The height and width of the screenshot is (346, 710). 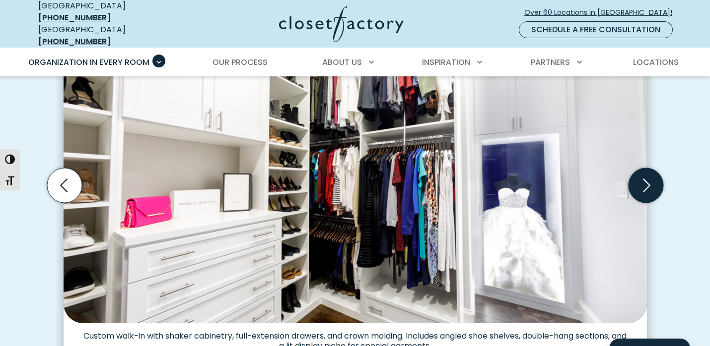 I want to click on img: Custom walk-in with shaker cabinetry, full-extension drawers, and crown molding. Includes angled ..., so click(x=355, y=172).